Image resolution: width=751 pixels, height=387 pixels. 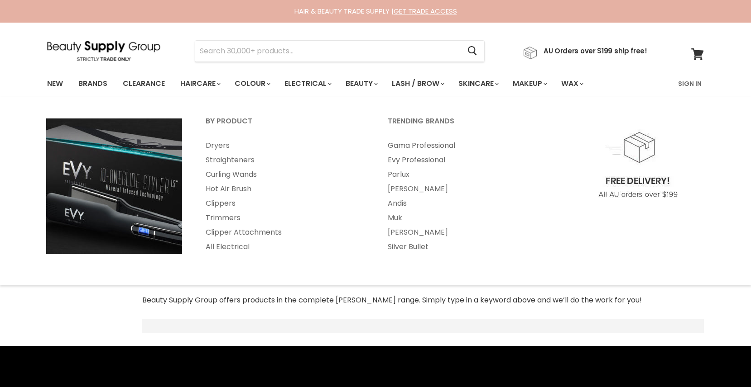 I want to click on a: By Product, so click(x=284, y=125).